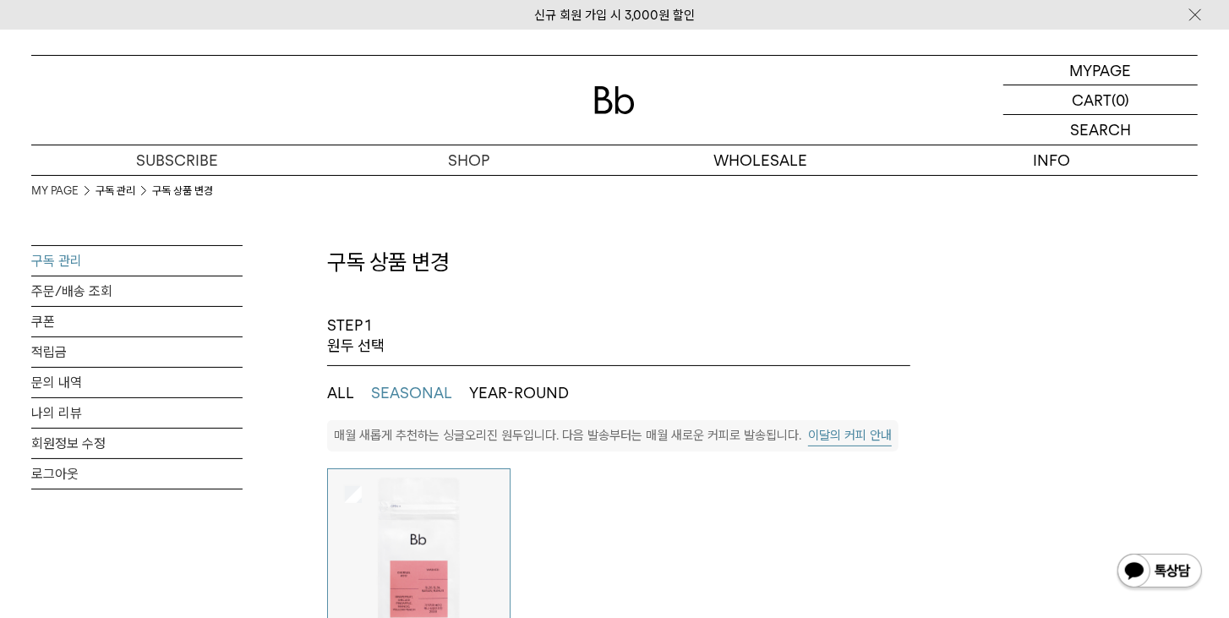 Image resolution: width=1229 pixels, height=618 pixels. What do you see at coordinates (137, 260) in the screenshot?
I see `a: 구독 관리` at bounding box center [137, 260].